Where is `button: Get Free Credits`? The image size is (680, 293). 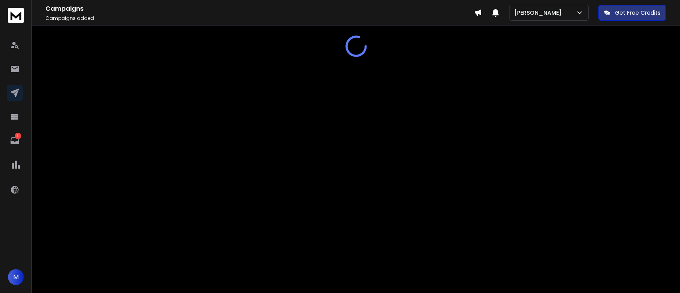 button: Get Free Credits is located at coordinates (632, 13).